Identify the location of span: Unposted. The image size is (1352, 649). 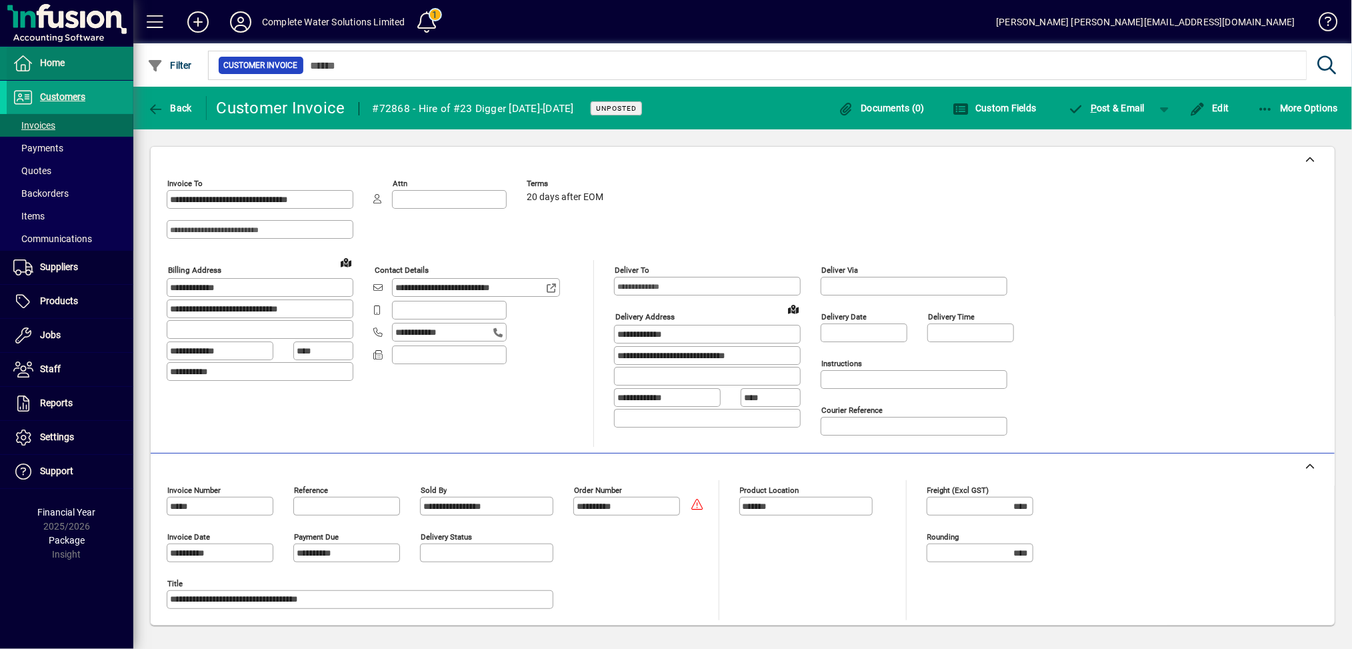
(616, 108).